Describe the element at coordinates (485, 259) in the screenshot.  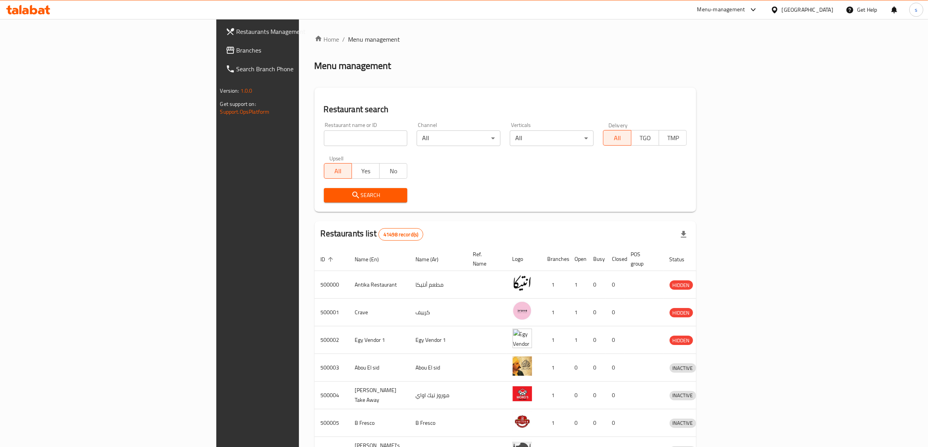
I see `span: Ref. Name` at that location.